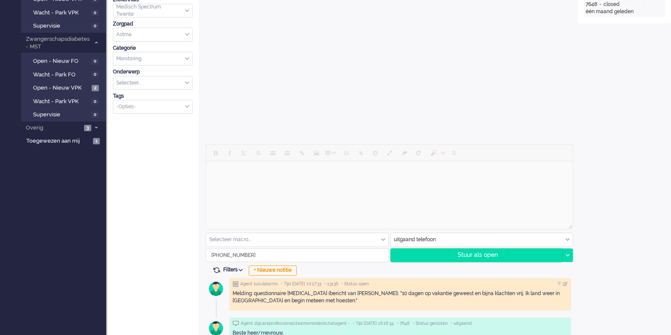 This screenshot has width=671, height=335. What do you see at coordinates (476, 255) in the screenshot?
I see `div: Stuur als open` at bounding box center [476, 255].